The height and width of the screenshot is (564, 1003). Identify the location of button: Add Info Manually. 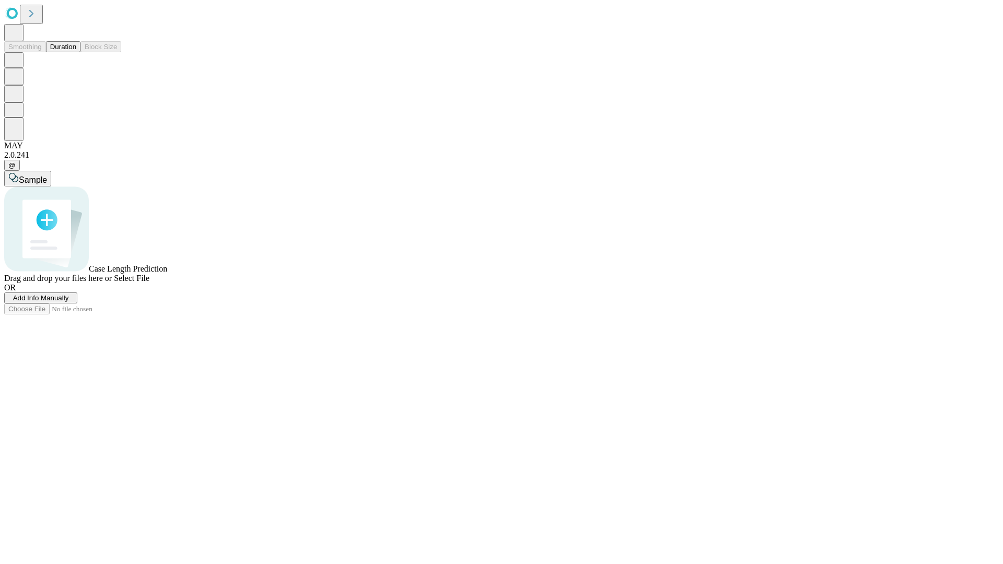
(41, 298).